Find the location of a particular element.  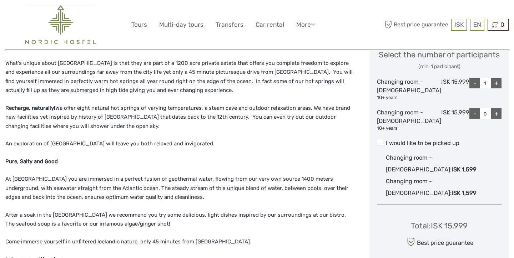

p: We offer eight natural hot springs of varying temperatures, a steam cave and outdoor relaxation a... is located at coordinates (180, 117).